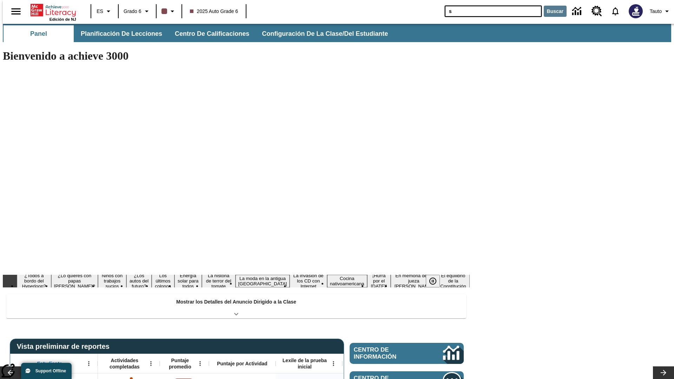 The width and height of the screenshot is (674, 379). I want to click on span: Estudiante, so click(50, 364).